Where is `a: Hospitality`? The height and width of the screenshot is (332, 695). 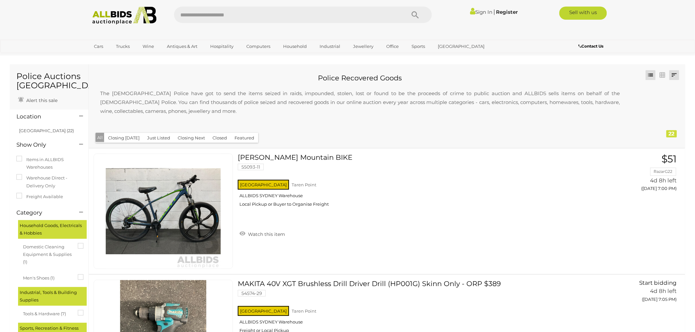
a: Hospitality is located at coordinates (222, 46).